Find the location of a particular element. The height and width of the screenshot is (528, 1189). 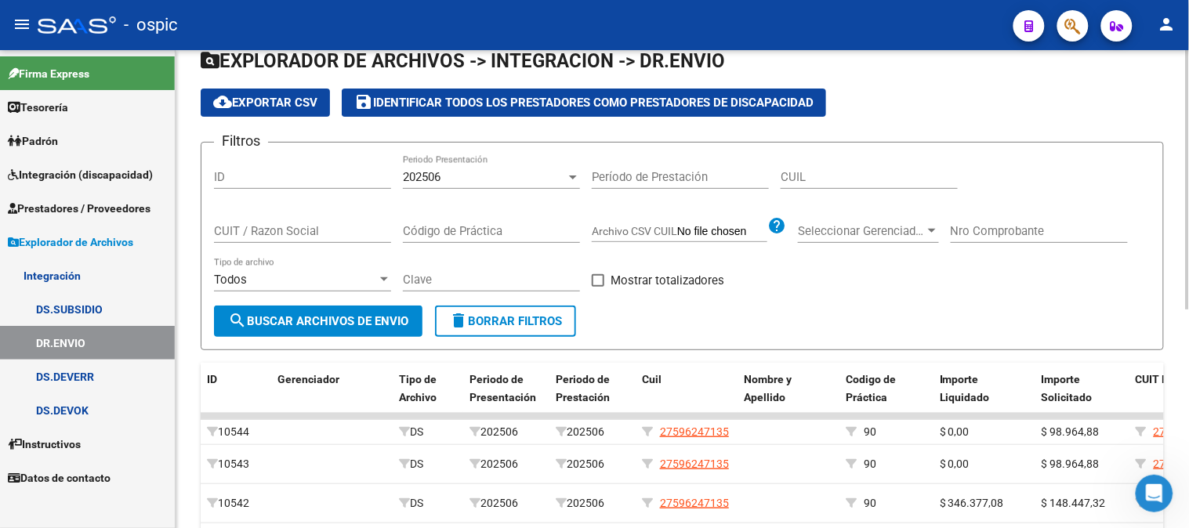

datatable-header-cell: Tipo de Archivo is located at coordinates (428, 389).